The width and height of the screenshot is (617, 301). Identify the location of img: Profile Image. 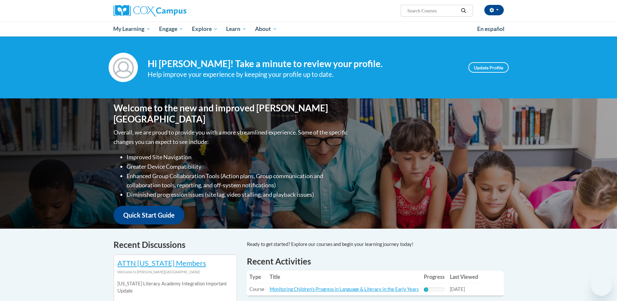
(123, 67).